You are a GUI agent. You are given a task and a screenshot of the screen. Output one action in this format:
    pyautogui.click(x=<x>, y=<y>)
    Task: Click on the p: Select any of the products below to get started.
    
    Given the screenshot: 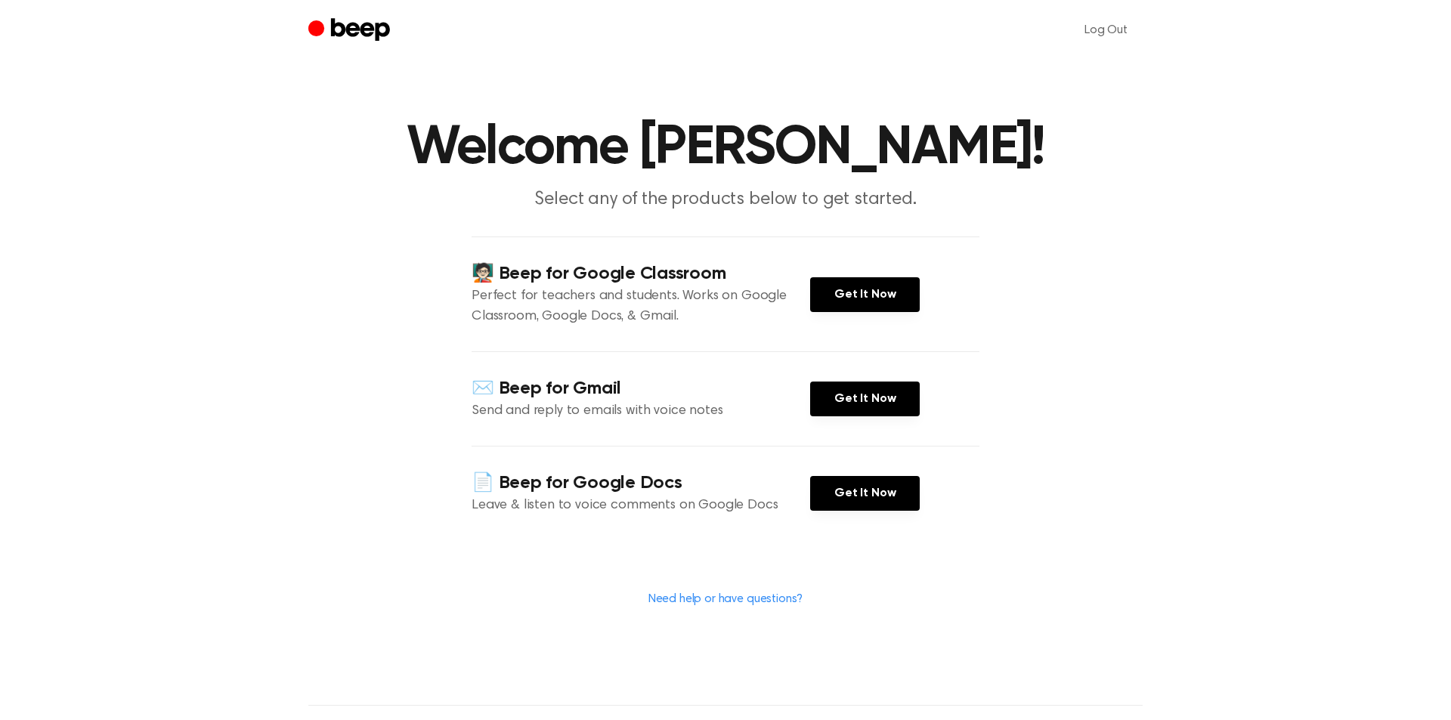 What is the action you would take?
    pyautogui.click(x=725, y=199)
    